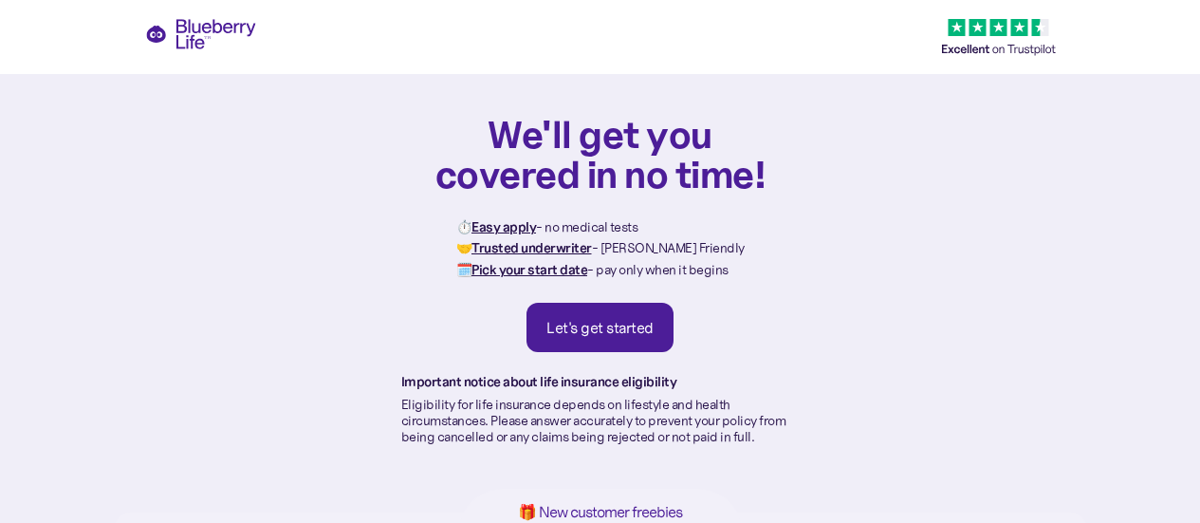 This screenshot has height=523, width=1200. I want to click on p: Eligibility for life insurance depends on lifestyle and health circumstances. Please answer accur..., so click(601, 420).